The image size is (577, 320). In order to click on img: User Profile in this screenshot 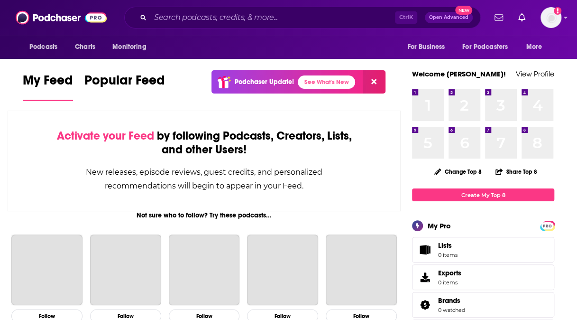, I will do `click(551, 18)`.